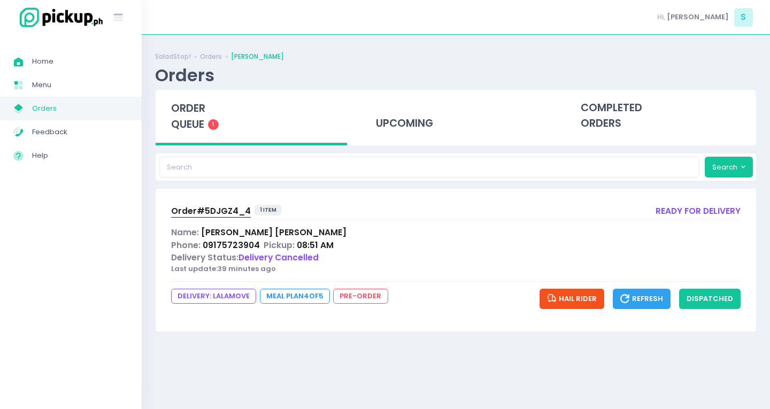 The image size is (770, 409). Describe the element at coordinates (80, 85) in the screenshot. I see `span: Menu` at that location.